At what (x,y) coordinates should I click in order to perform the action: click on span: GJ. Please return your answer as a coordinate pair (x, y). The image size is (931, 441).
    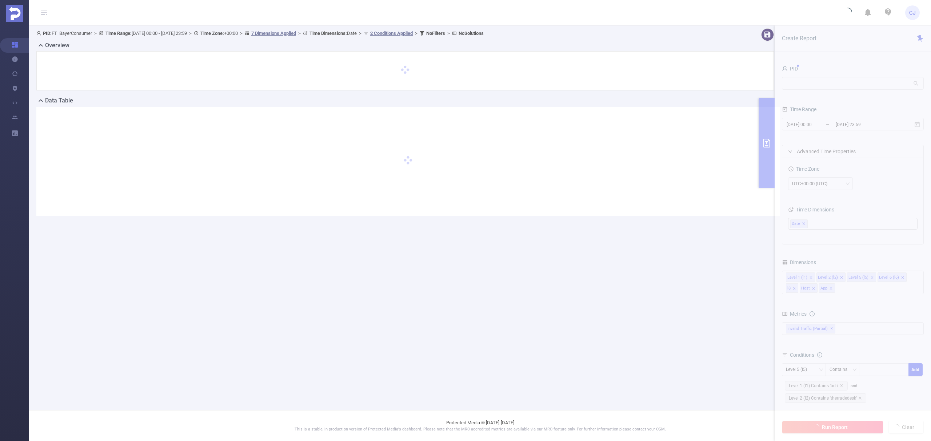
    Looking at the image, I should click on (912, 13).